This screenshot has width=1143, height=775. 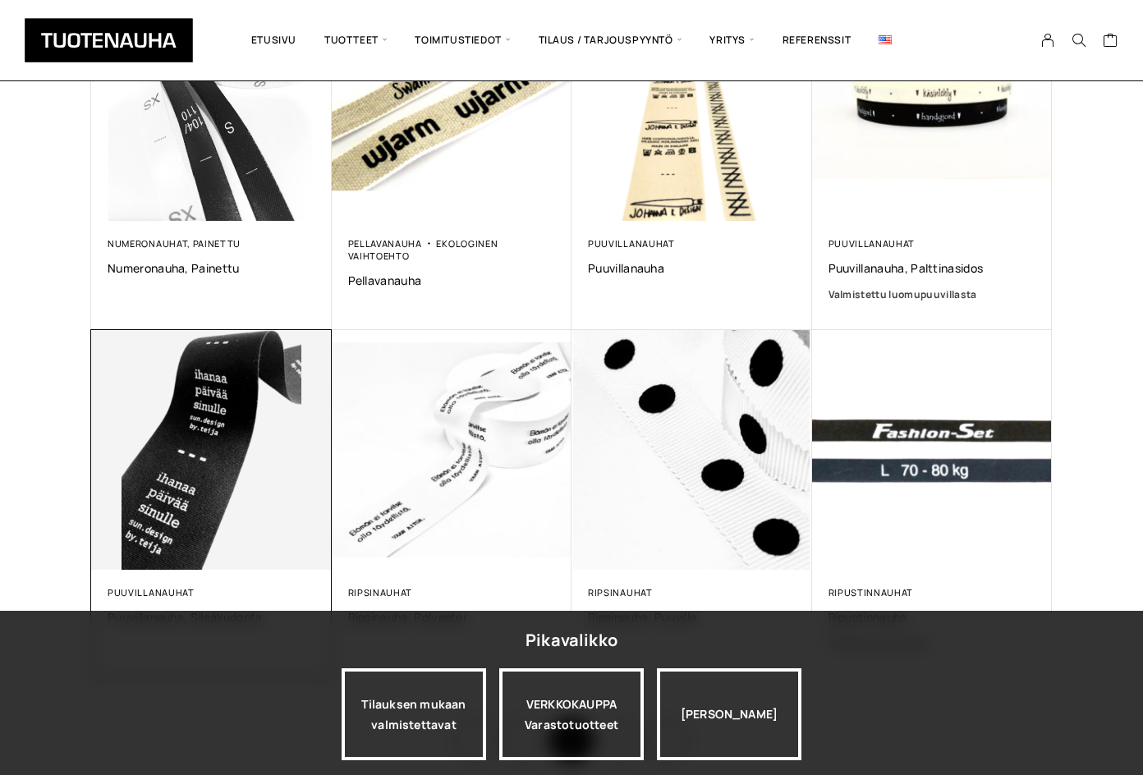 I want to click on a: Ripustinnauhat, so click(x=871, y=592).